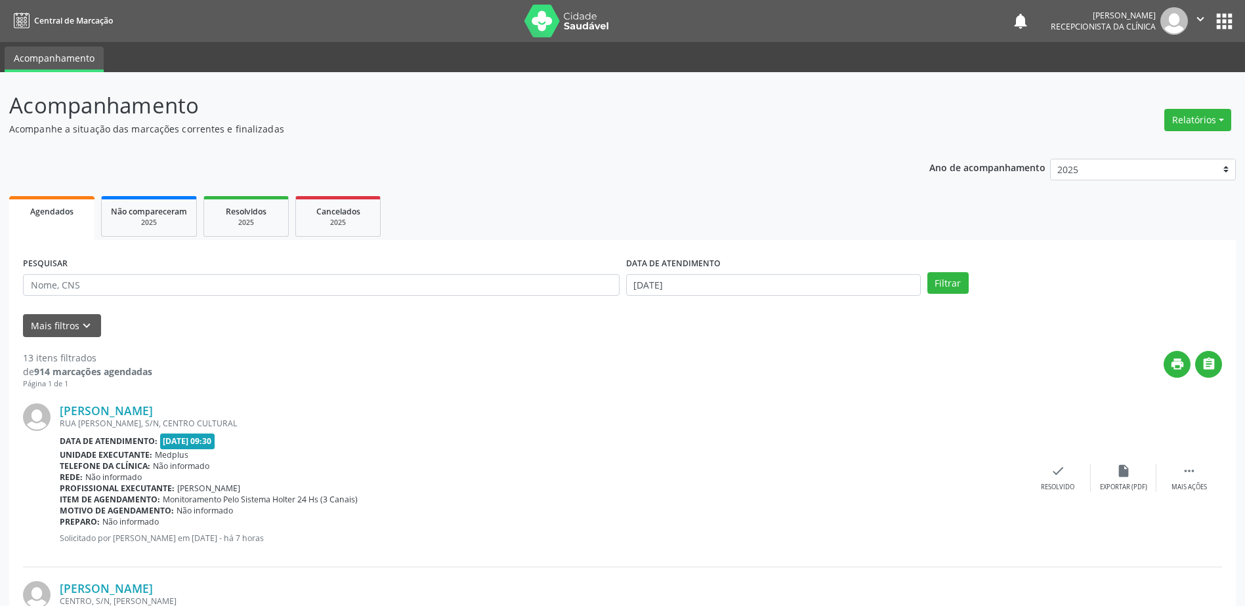  Describe the element at coordinates (260, 499) in the screenshot. I see `span: Monitoramento Pelo Sistema Holter 24 Hs (3 Canais)` at that location.